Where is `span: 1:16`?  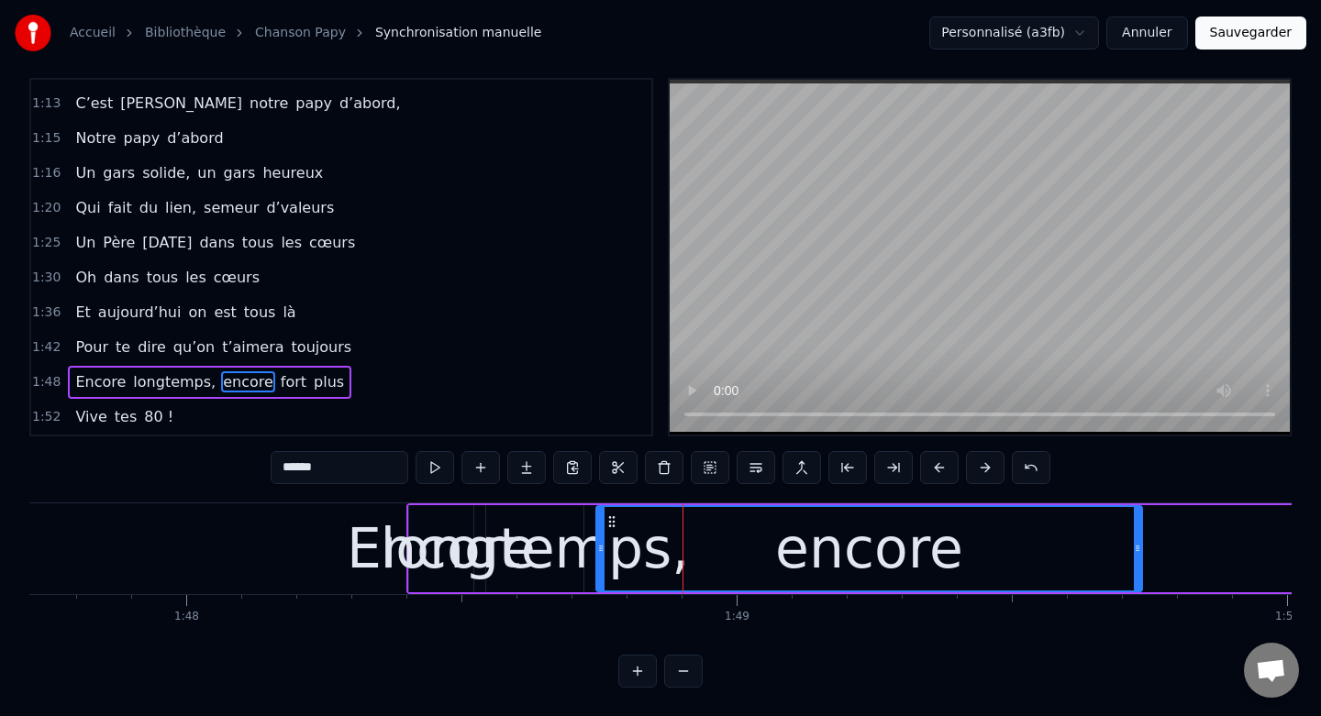 span: 1:16 is located at coordinates (46, 173).